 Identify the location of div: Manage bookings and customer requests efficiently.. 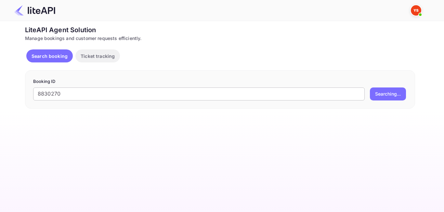
(220, 38).